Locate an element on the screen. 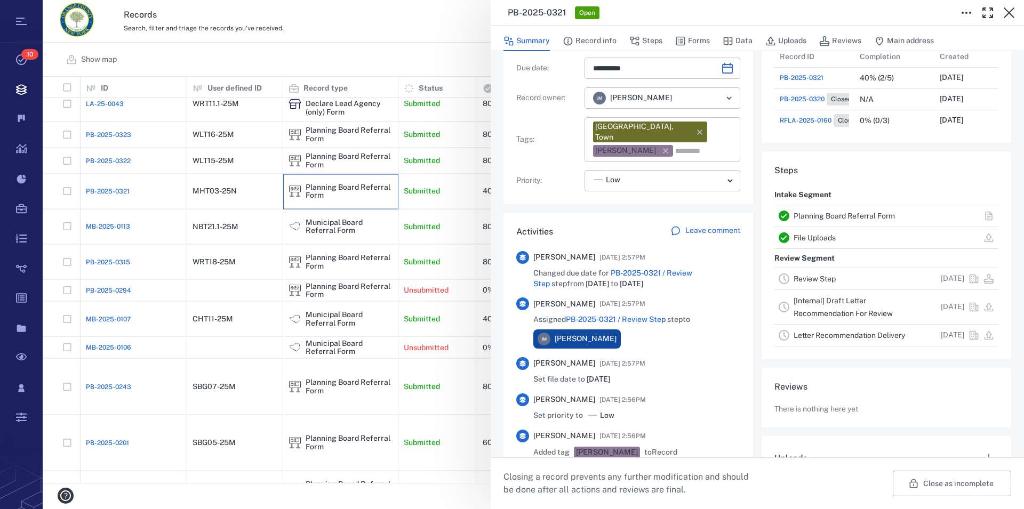 The height and width of the screenshot is (509, 1024). p: There is nothing here yet is located at coordinates (816, 410).